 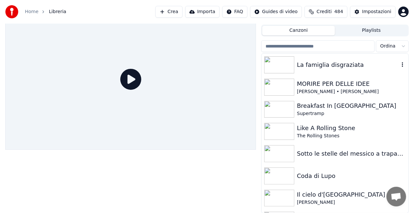 What do you see at coordinates (325, 12) in the screenshot?
I see `button: Crediti484` at bounding box center [325, 12].